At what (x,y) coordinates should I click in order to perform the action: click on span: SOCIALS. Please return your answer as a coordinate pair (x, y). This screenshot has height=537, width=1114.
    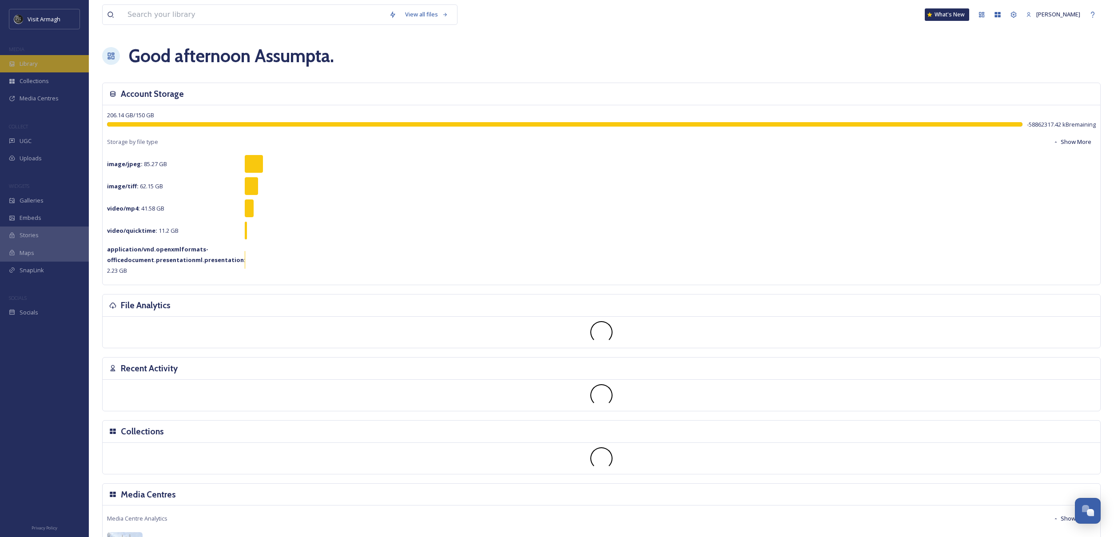
    Looking at the image, I should click on (18, 298).